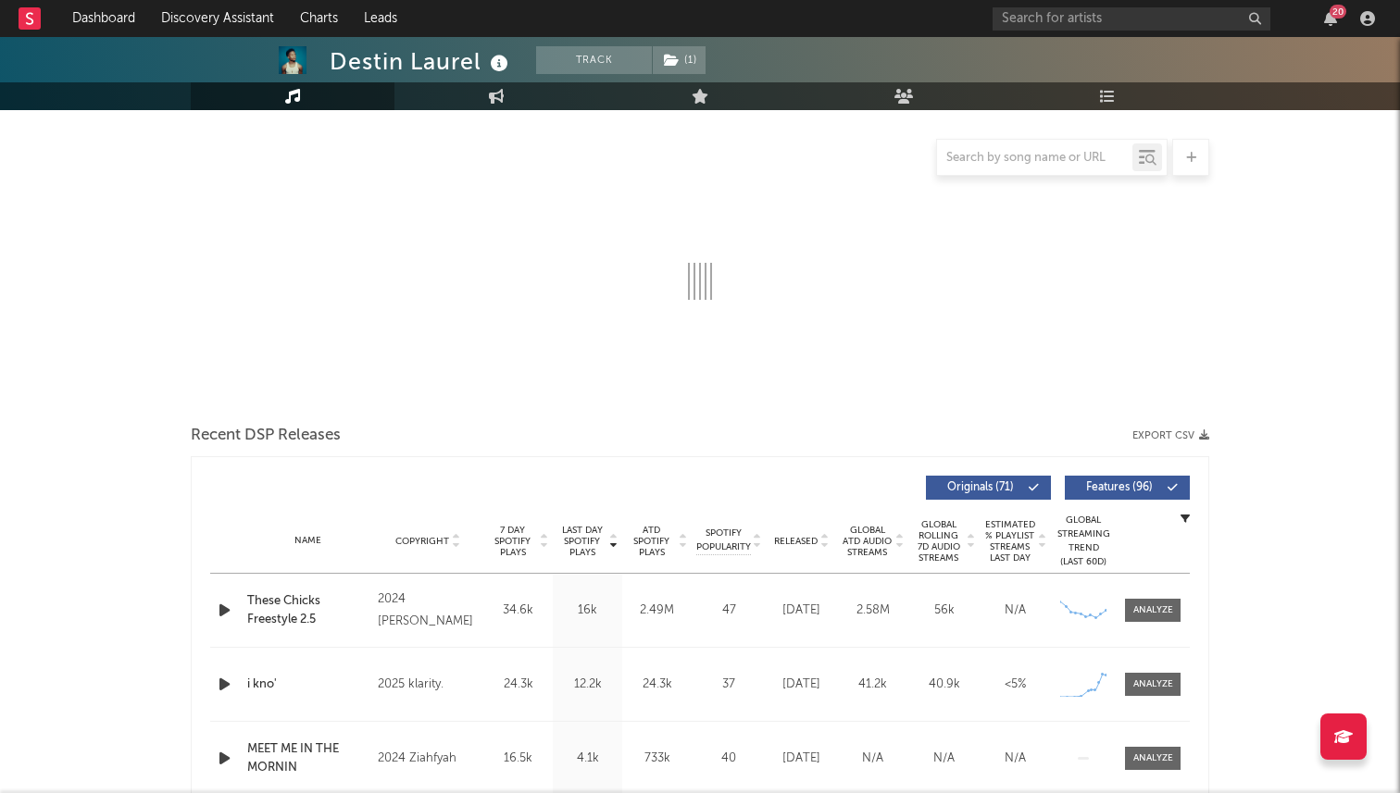  Describe the element at coordinates (307, 685) in the screenshot. I see `a: i kno'` at that location.